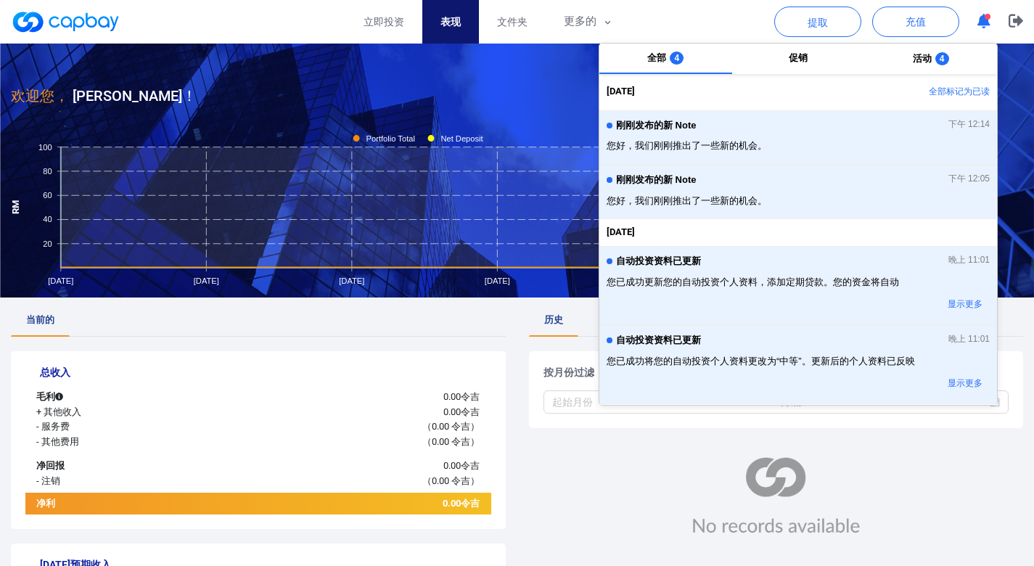  Describe the element at coordinates (569, 372) in the screenshot. I see `font: 按月份过滤` at that location.